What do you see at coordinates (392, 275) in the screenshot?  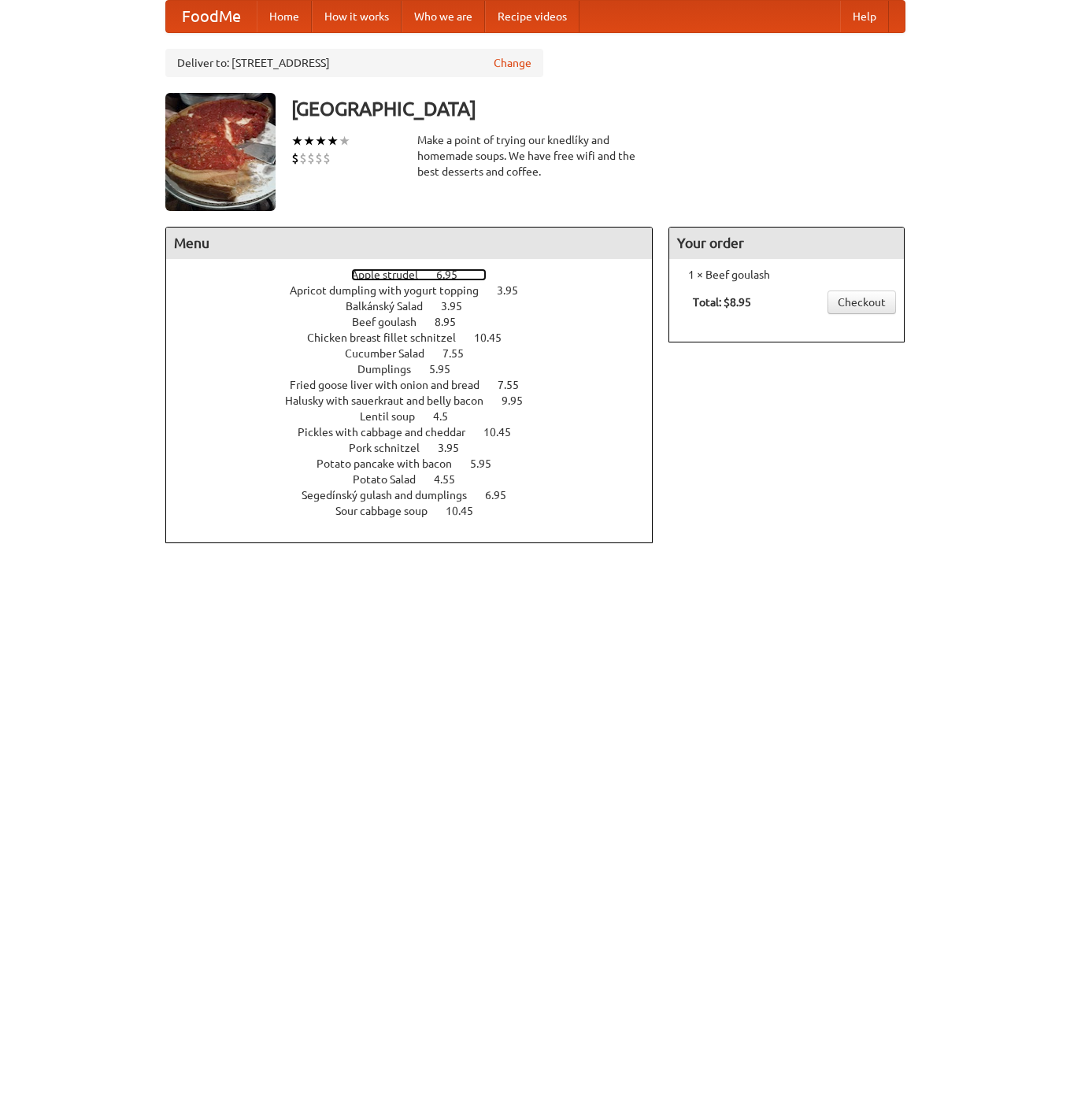 I see `span: Apple strudel` at bounding box center [392, 275].